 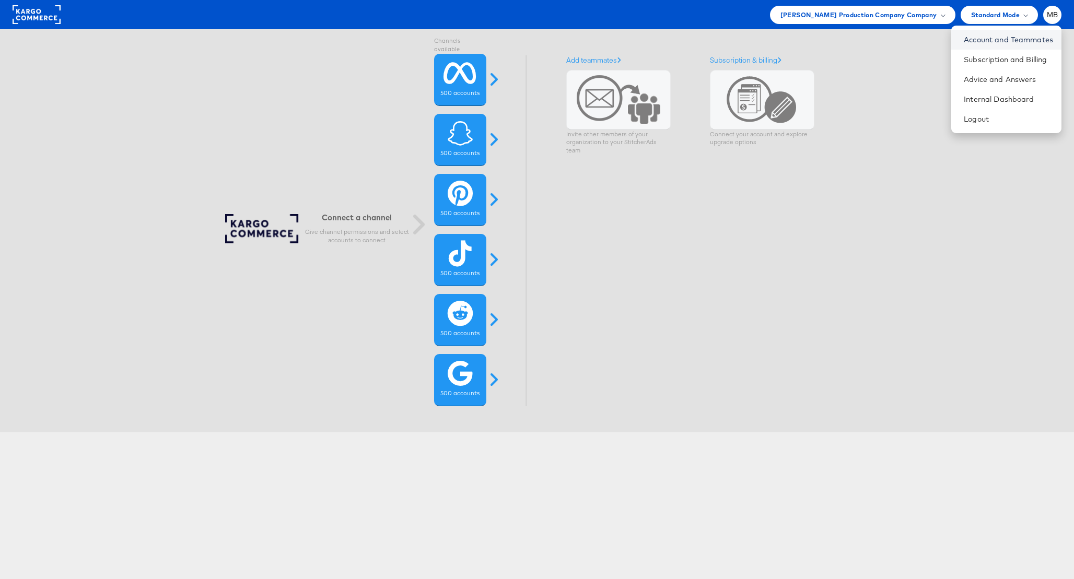 What do you see at coordinates (357, 236) in the screenshot?
I see `p: Give channel permissions and select accounts to connect` at bounding box center [357, 236].